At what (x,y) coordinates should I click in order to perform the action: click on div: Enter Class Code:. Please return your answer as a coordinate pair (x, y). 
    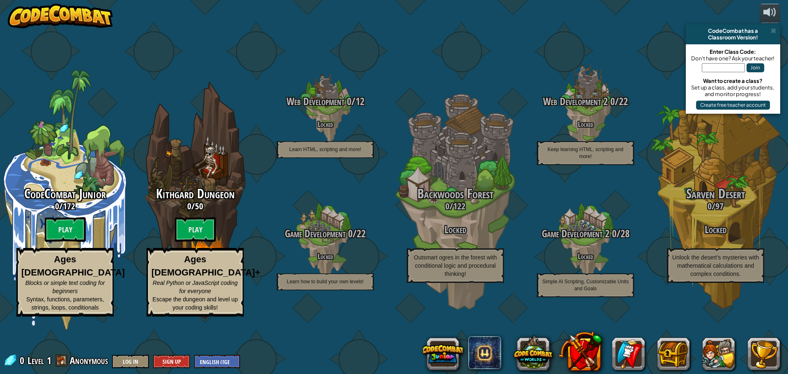
    Looking at the image, I should click on (733, 52).